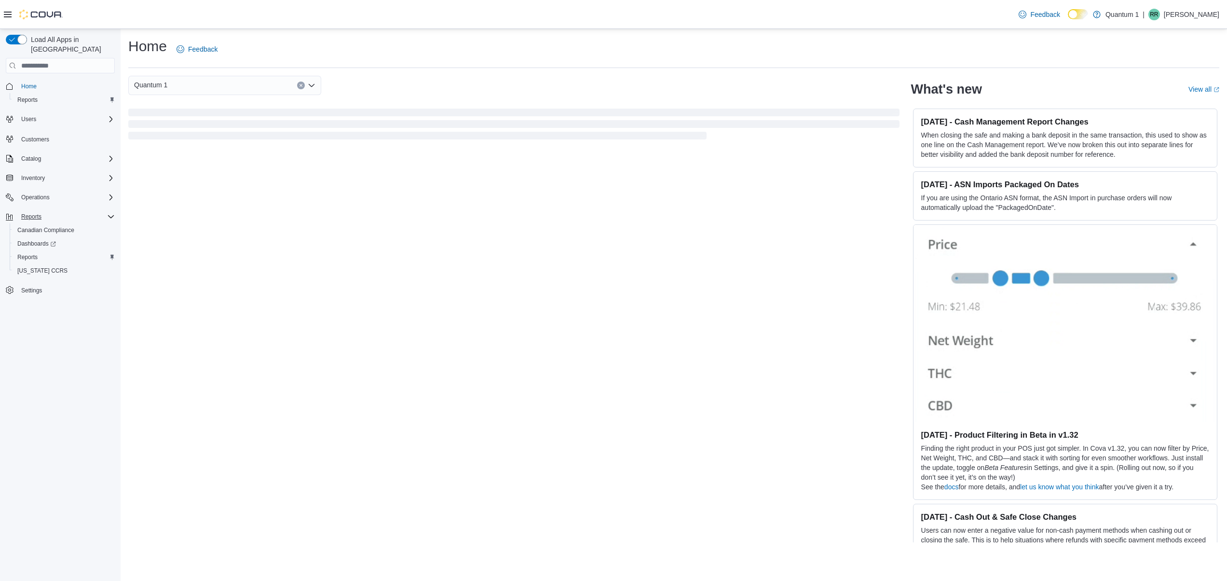 The image size is (1227, 581). What do you see at coordinates (35, 139) in the screenshot?
I see `a: Customers` at bounding box center [35, 139].